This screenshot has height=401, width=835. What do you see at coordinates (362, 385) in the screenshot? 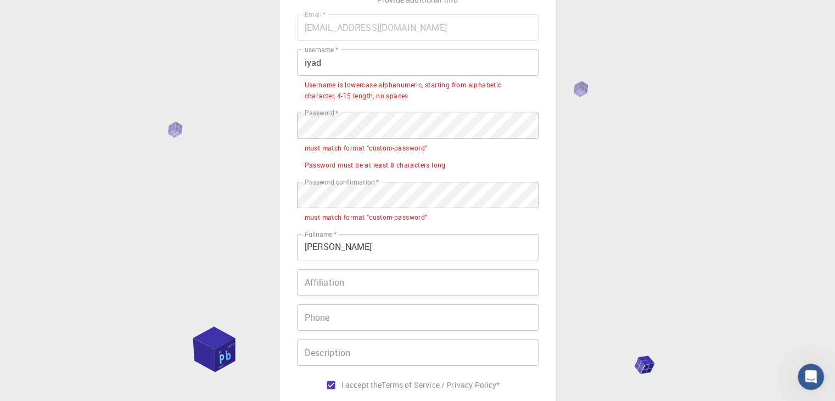
I see `span: I accept the` at bounding box center [362, 385].